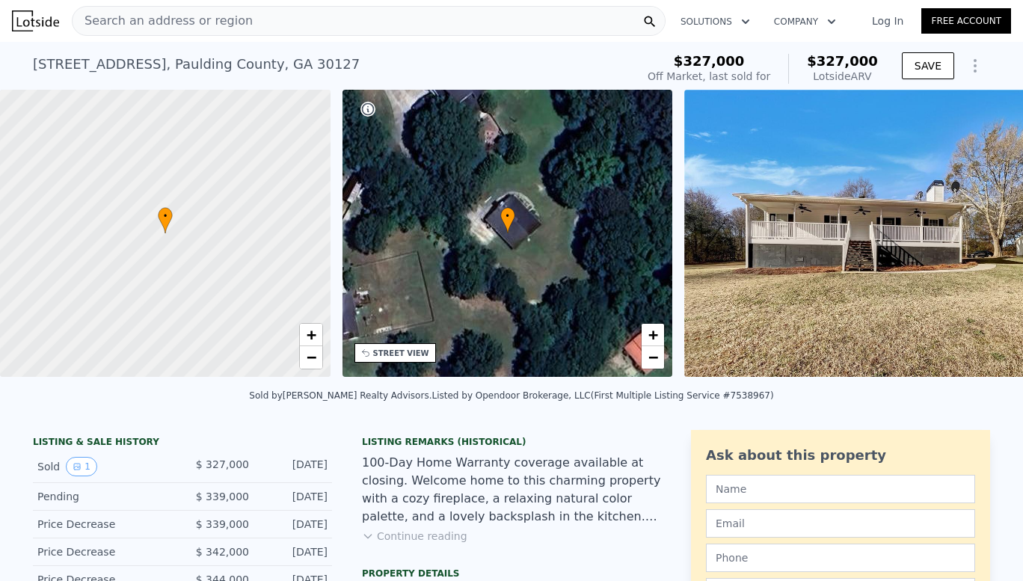 The height and width of the screenshot is (581, 1023). I want to click on a: Free Account, so click(966, 21).